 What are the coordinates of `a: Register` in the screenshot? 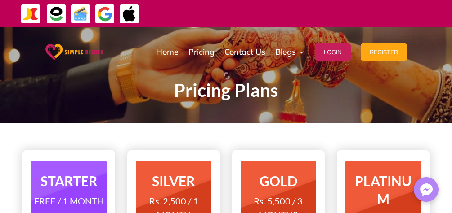 It's located at (383, 52).